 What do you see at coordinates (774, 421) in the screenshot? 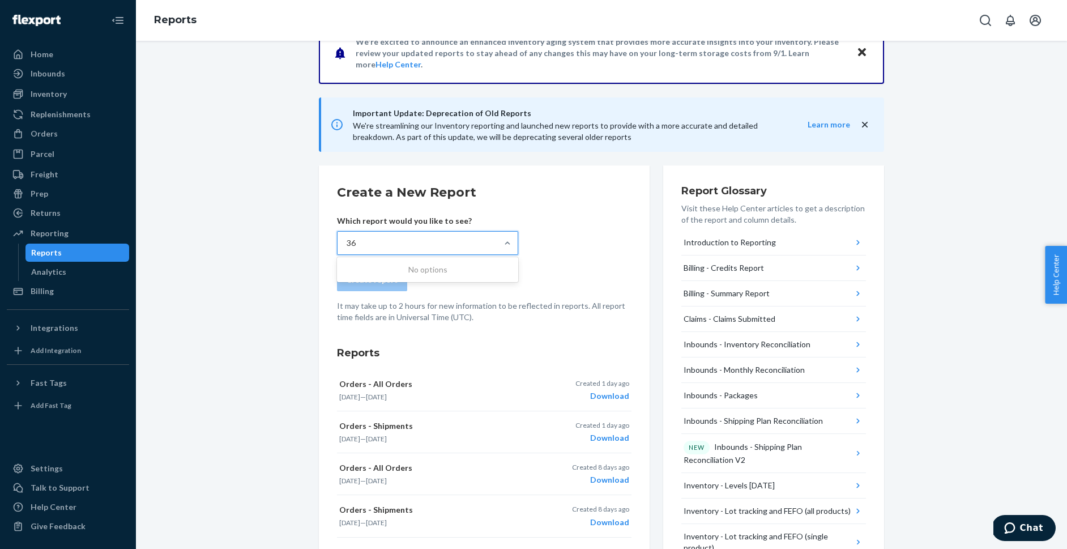
I see `button: Inbounds - Shipping Plan Reconciliation` at bounding box center [774, 421].